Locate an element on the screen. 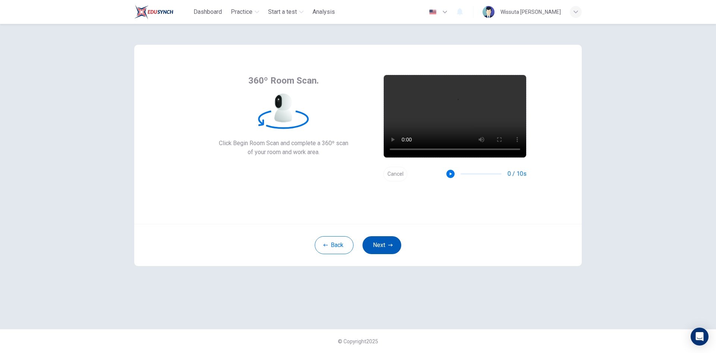  img: en is located at coordinates (433, 12).